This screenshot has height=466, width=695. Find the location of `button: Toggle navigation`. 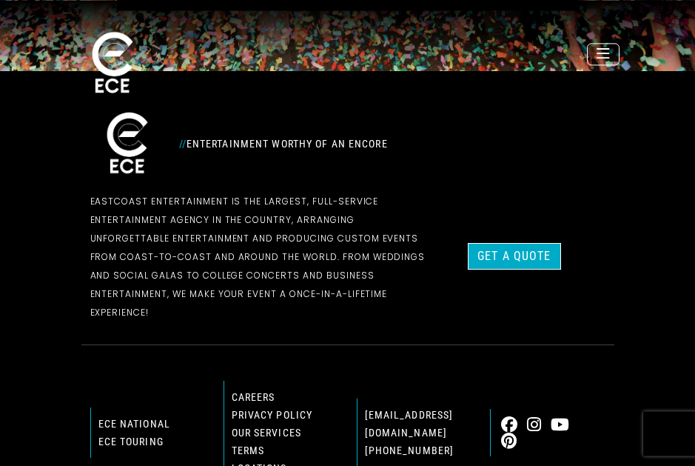

button: Toggle navigation is located at coordinates (604, 54).